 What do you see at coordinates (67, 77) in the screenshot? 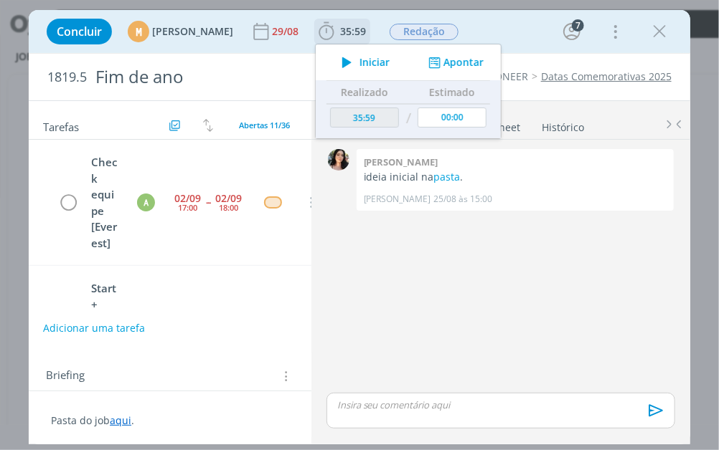
I see `span: 1819.5` at bounding box center [67, 77].